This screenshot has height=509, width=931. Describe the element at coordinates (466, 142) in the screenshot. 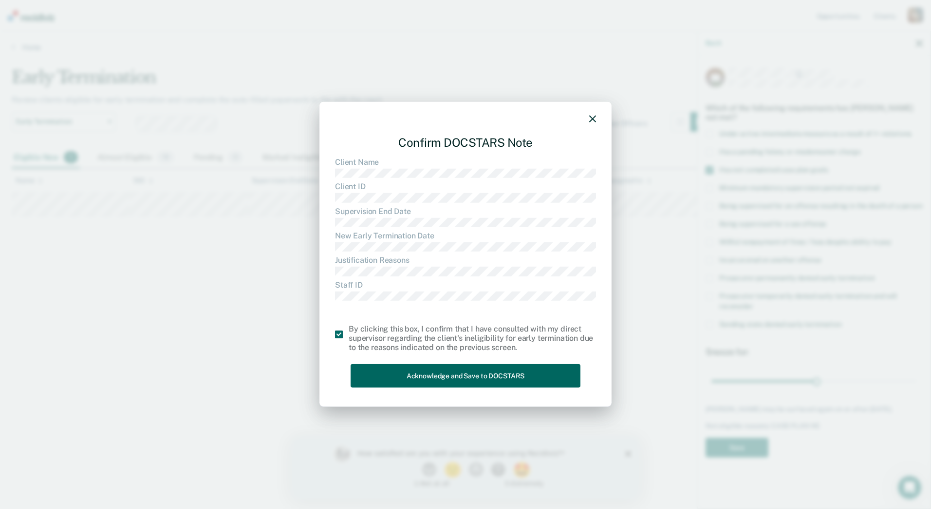

I see `div: Confirm DOCSTARS Note` at that location.